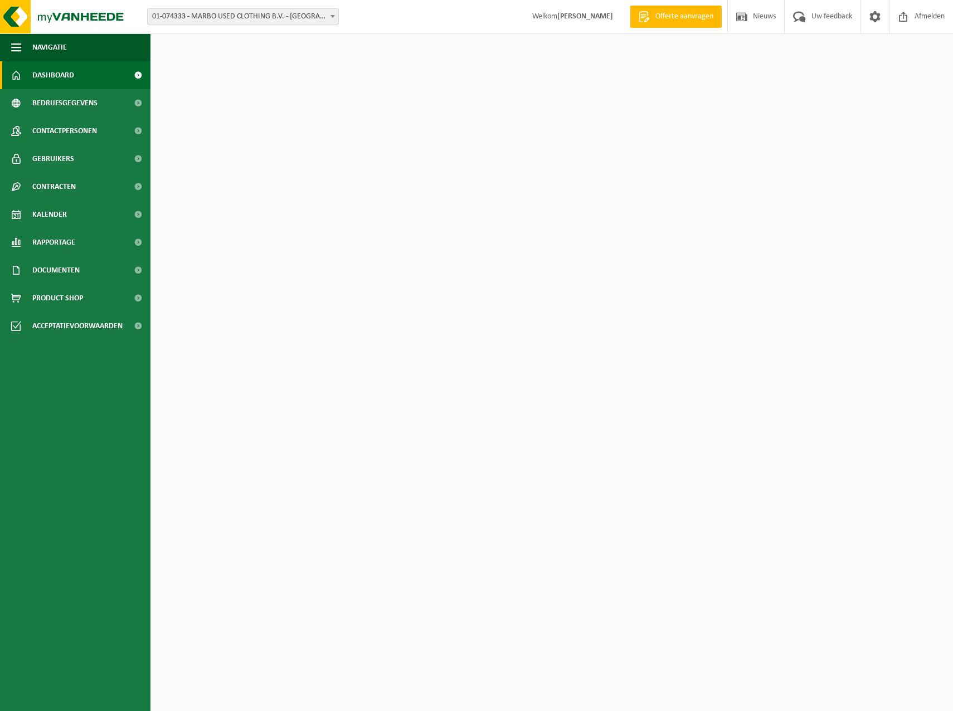 This screenshot has height=711, width=953. What do you see at coordinates (56, 270) in the screenshot?
I see `span: Documenten` at bounding box center [56, 270].